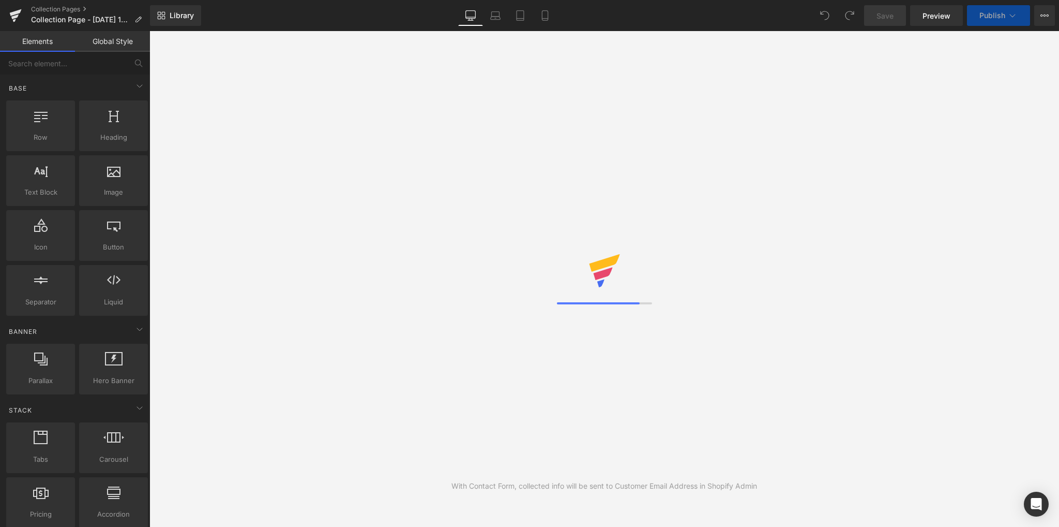 The height and width of the screenshot is (527, 1059). What do you see at coordinates (91, 9) in the screenshot?
I see `a: Collection Pages` at bounding box center [91, 9].